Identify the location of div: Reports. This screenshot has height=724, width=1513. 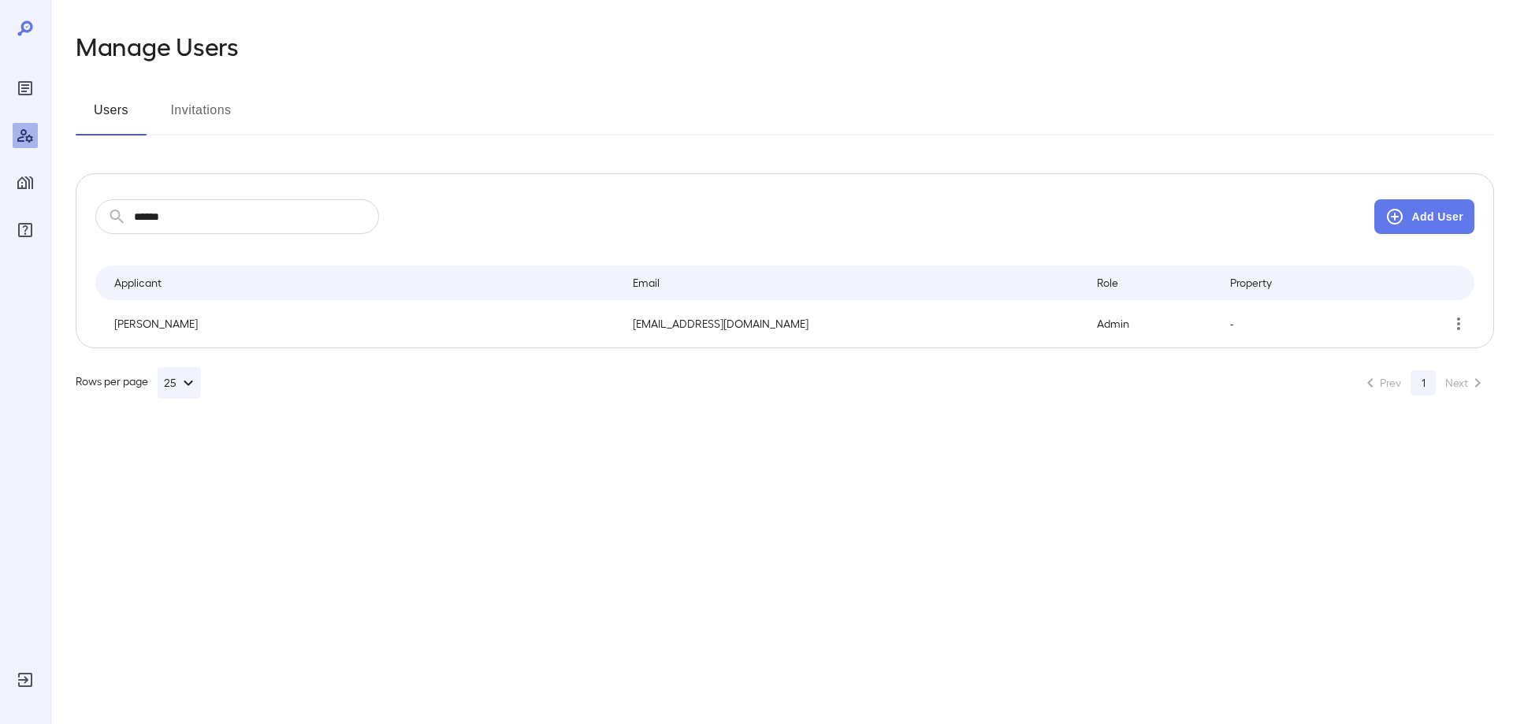
(25, 88).